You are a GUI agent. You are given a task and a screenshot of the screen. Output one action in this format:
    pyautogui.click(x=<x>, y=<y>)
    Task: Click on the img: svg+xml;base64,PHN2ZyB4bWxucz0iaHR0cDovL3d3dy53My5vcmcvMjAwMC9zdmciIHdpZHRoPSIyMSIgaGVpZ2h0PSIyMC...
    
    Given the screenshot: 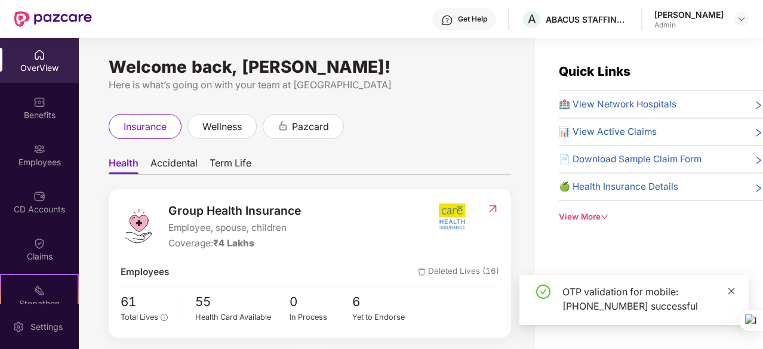 What is the action you would take?
    pyautogui.click(x=39, y=291)
    